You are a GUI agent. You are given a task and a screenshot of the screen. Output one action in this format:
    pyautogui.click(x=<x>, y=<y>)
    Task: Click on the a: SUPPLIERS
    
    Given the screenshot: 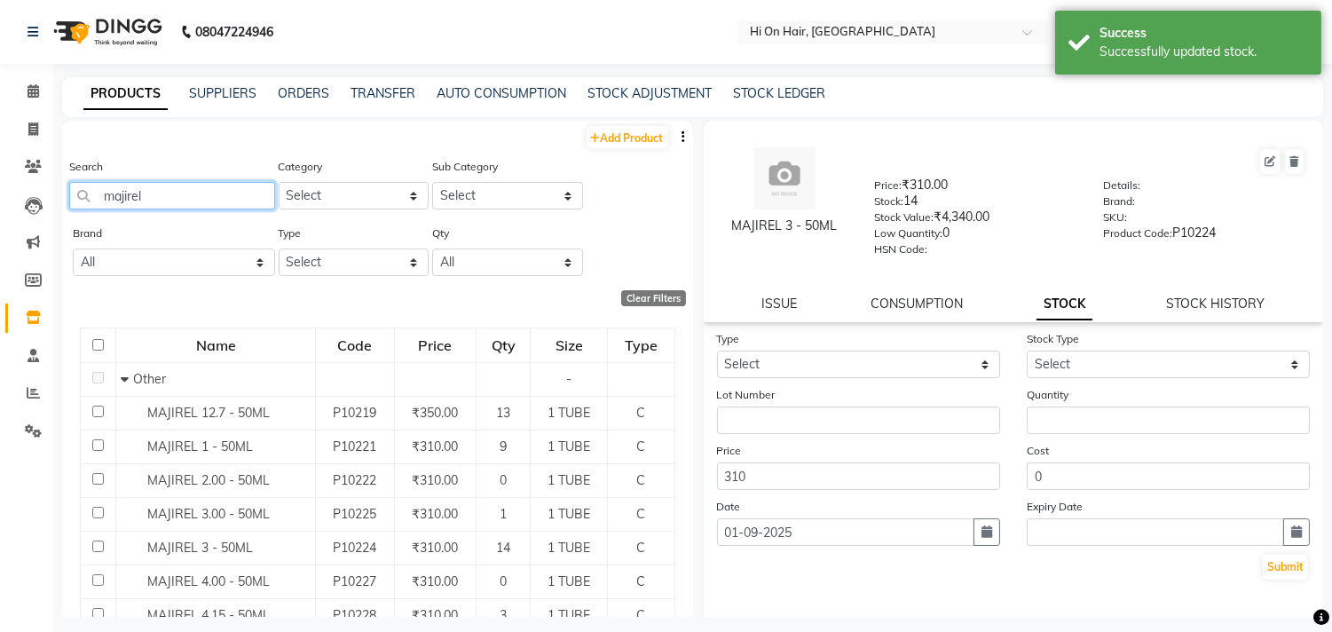 What is the action you would take?
    pyautogui.click(x=223, y=93)
    